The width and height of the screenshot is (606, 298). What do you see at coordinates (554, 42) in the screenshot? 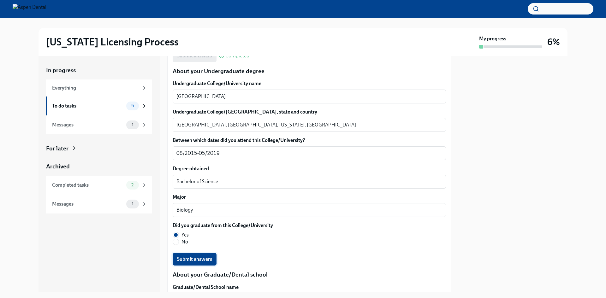
I see `h3: 6%` at bounding box center [554, 42].